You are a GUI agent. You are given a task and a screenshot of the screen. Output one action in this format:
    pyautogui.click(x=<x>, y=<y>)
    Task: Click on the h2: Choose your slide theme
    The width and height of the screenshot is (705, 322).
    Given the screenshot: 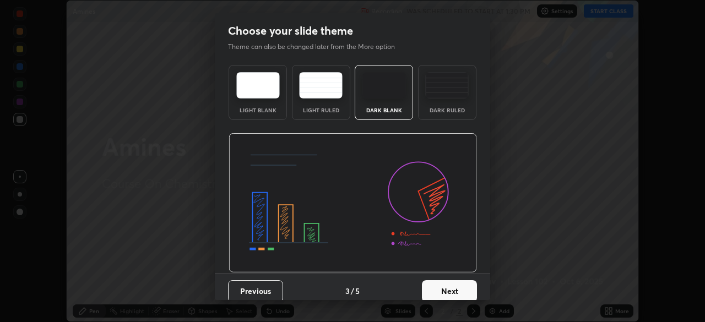 What is the action you would take?
    pyautogui.click(x=290, y=31)
    